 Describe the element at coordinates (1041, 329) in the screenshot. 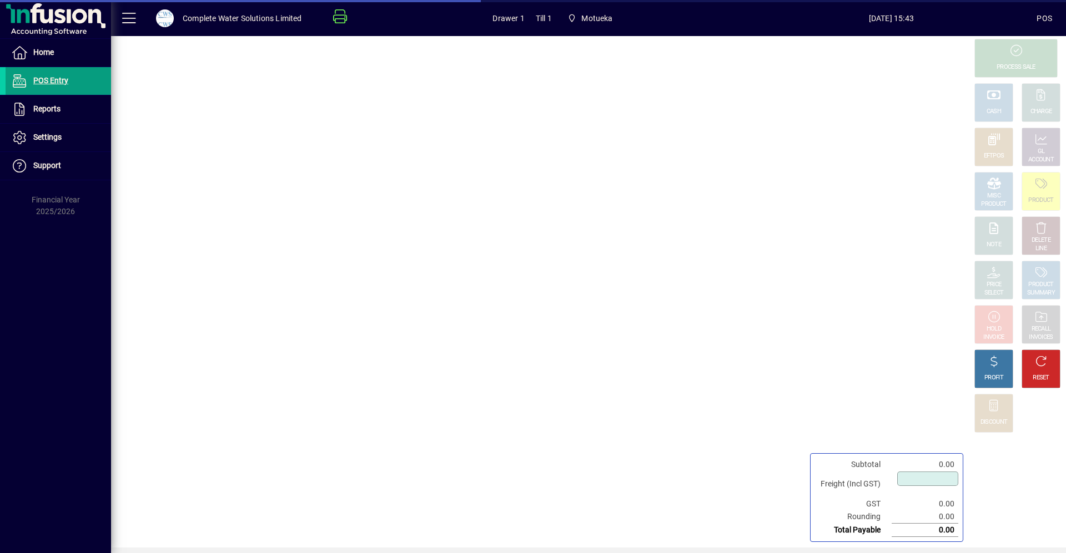

I see `div: RECALL` at that location.